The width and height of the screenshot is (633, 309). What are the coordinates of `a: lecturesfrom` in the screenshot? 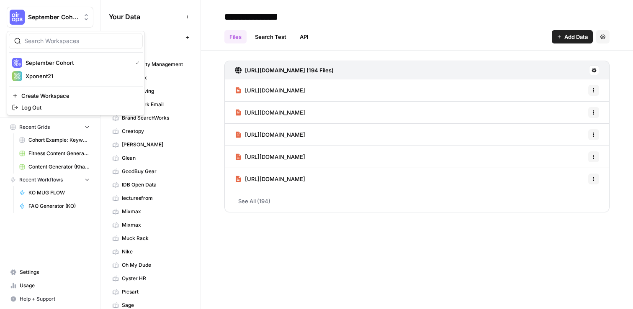 It's located at (150, 198).